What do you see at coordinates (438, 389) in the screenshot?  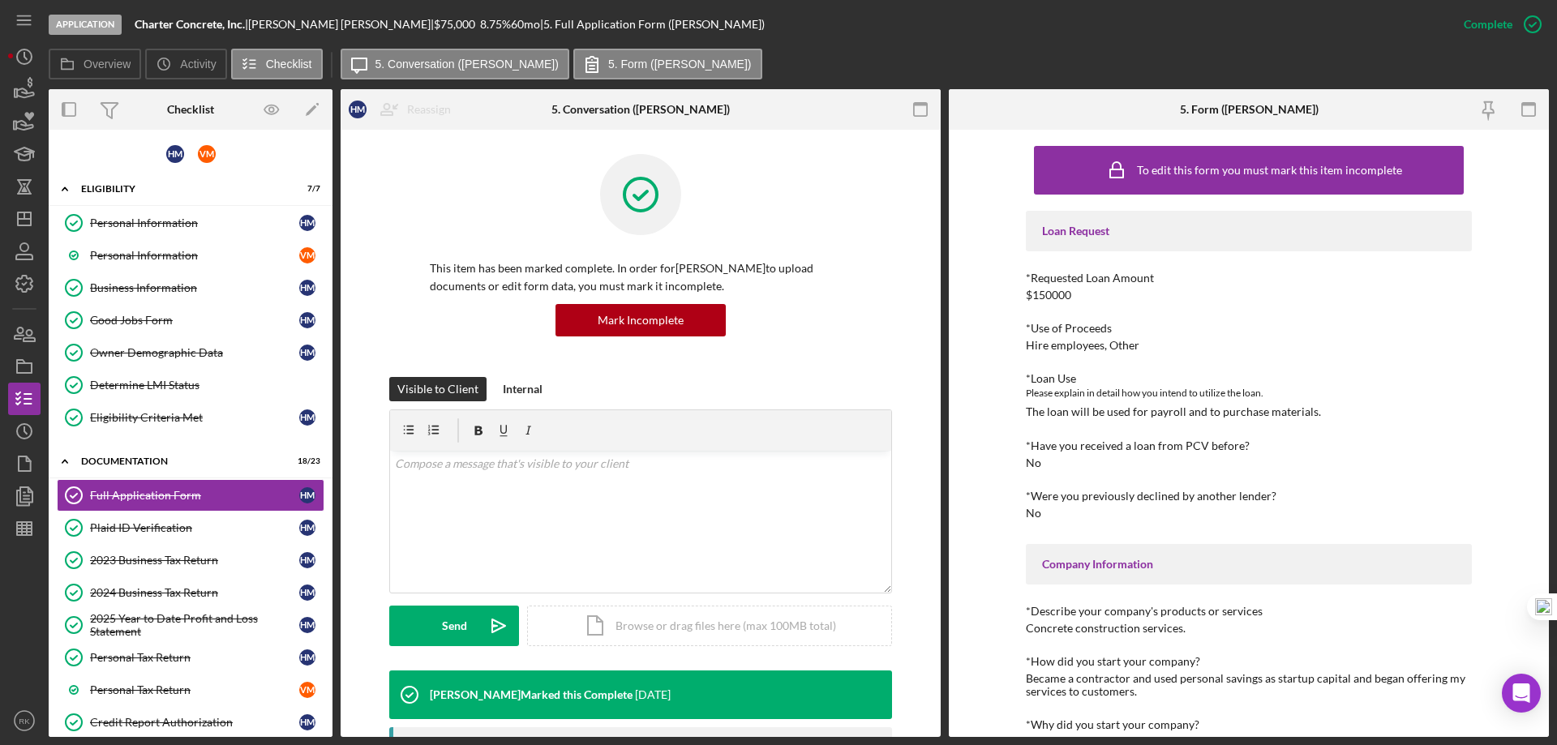 I see `div: Visible to Client` at bounding box center [438, 389].